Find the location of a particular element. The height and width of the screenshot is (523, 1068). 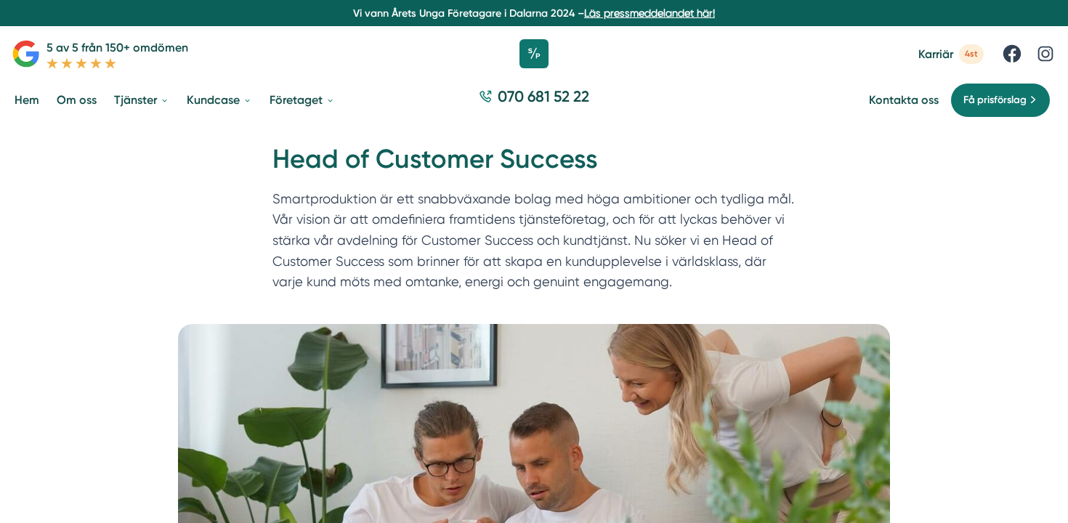

a: Få prisförslag is located at coordinates (1000, 100).